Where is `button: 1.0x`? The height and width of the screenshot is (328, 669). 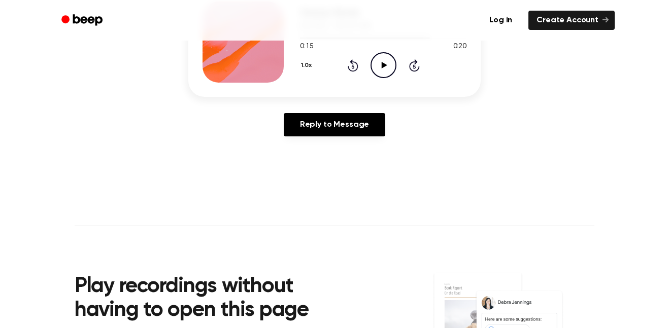 button: 1.0x is located at coordinates (307, 65).